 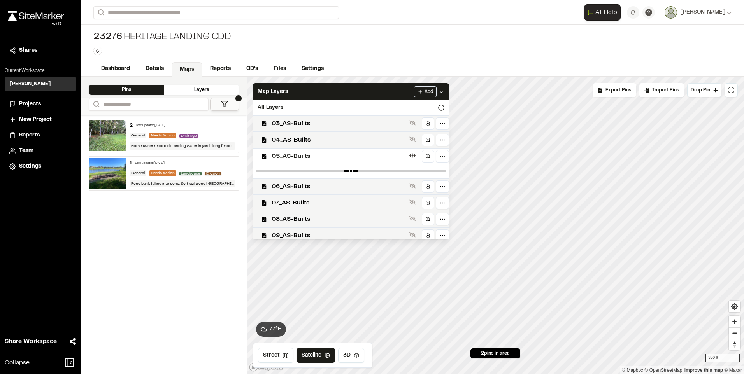 I want to click on button: Street, so click(x=276, y=356).